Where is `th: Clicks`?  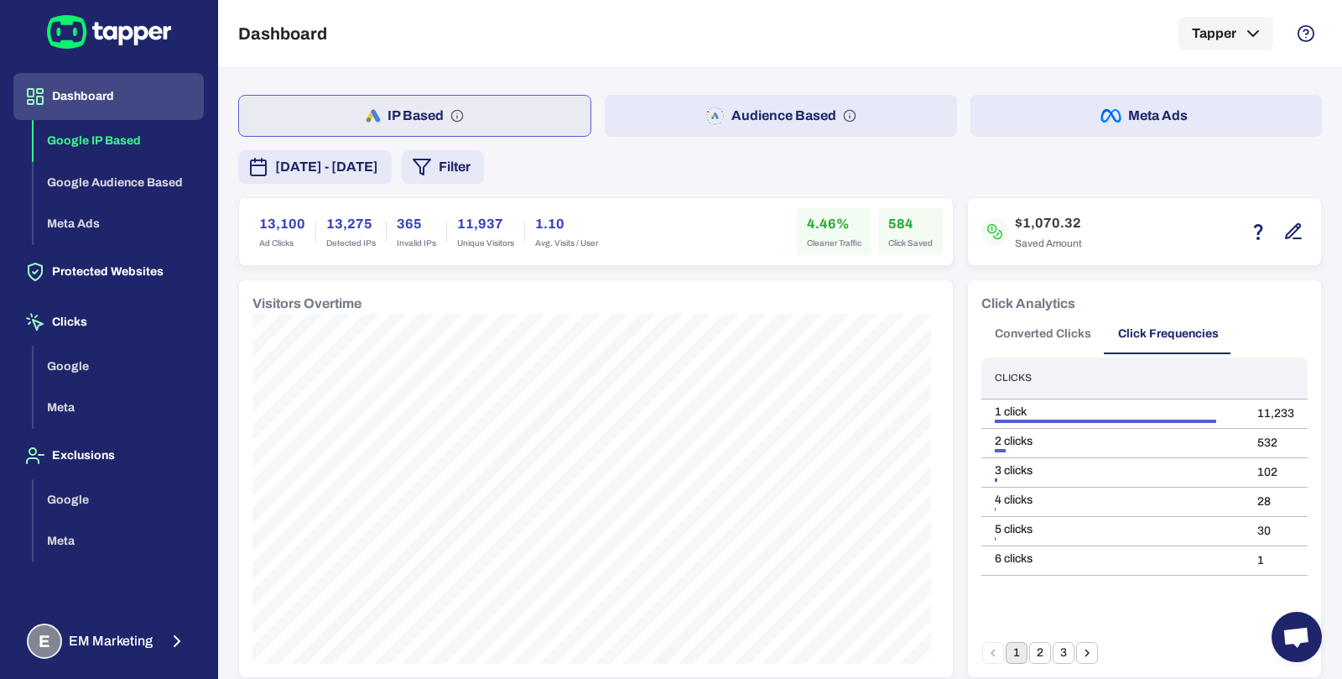 th: Clicks is located at coordinates (1113, 378).